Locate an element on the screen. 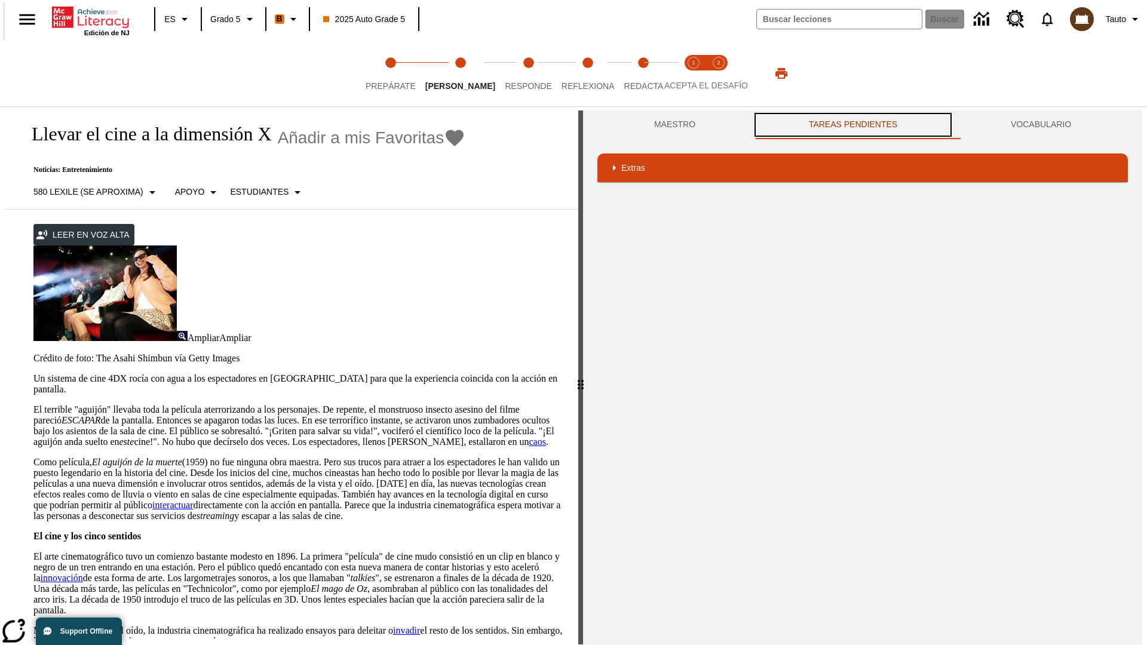  div: activity is located at coordinates (863, 378).